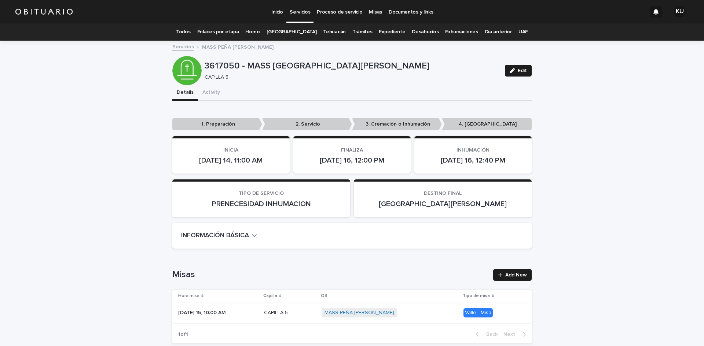 This screenshot has width=704, height=346. Describe the element at coordinates (44, 12) in the screenshot. I see `img: HUM7g2VNRLqGMmR9WVqf` at that location.